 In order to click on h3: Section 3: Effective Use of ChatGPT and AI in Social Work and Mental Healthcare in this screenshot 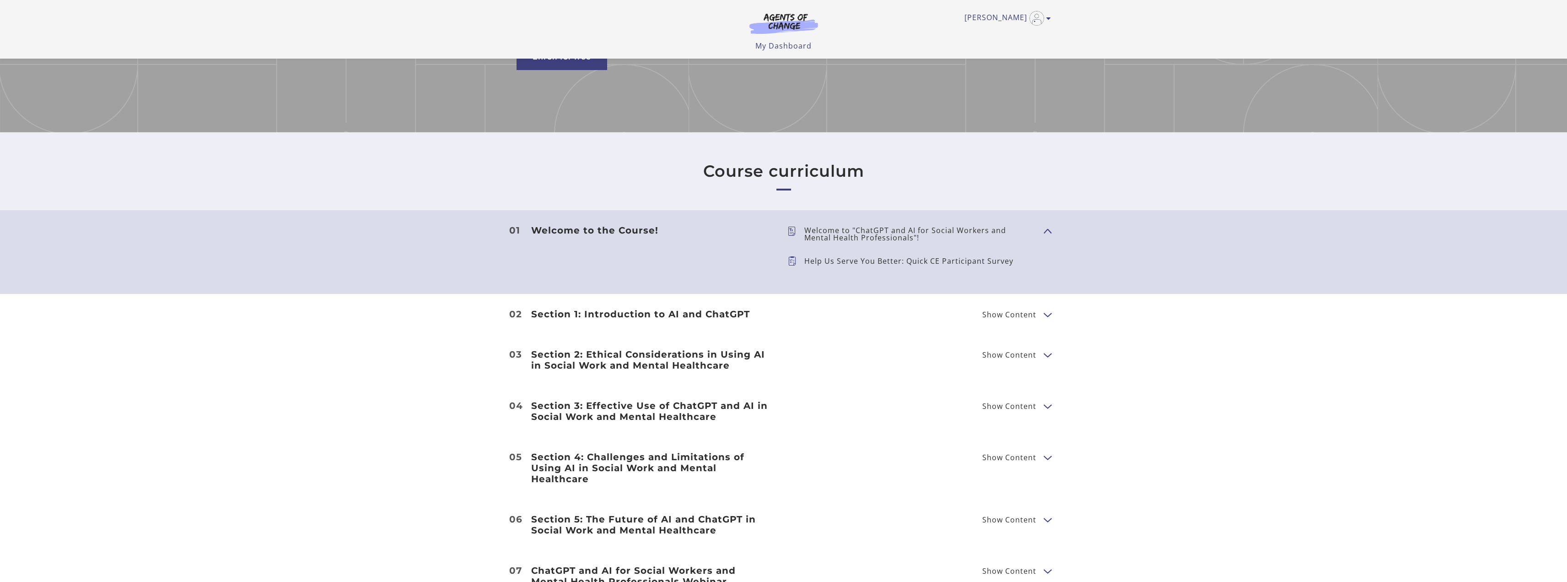, I will do `click(652, 411)`.